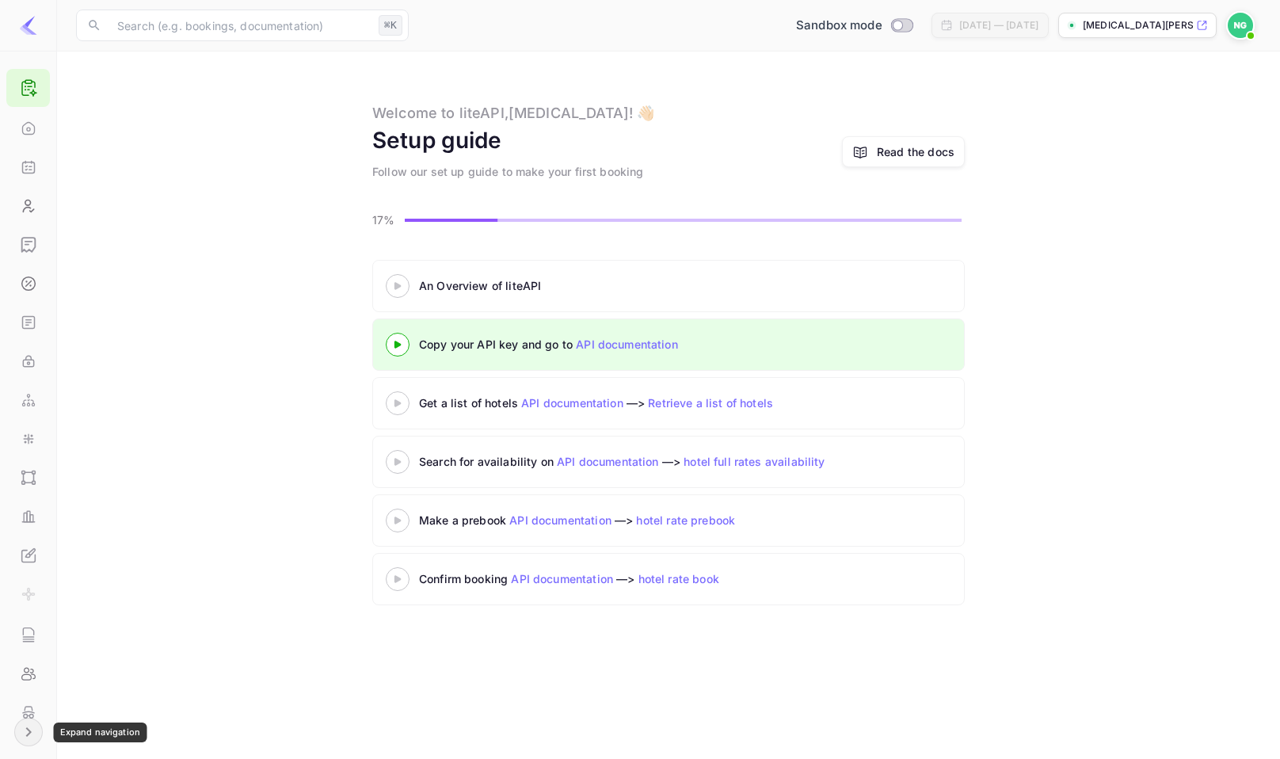 This screenshot has height=759, width=1280. What do you see at coordinates (28, 711) in the screenshot?
I see `a: Fraud management` at bounding box center [28, 711].